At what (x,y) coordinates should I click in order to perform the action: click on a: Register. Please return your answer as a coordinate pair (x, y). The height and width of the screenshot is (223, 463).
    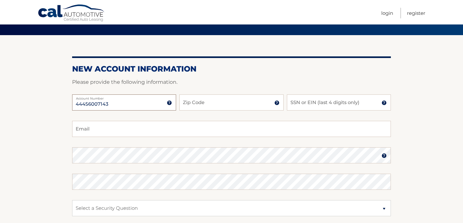
    Looking at the image, I should click on (416, 13).